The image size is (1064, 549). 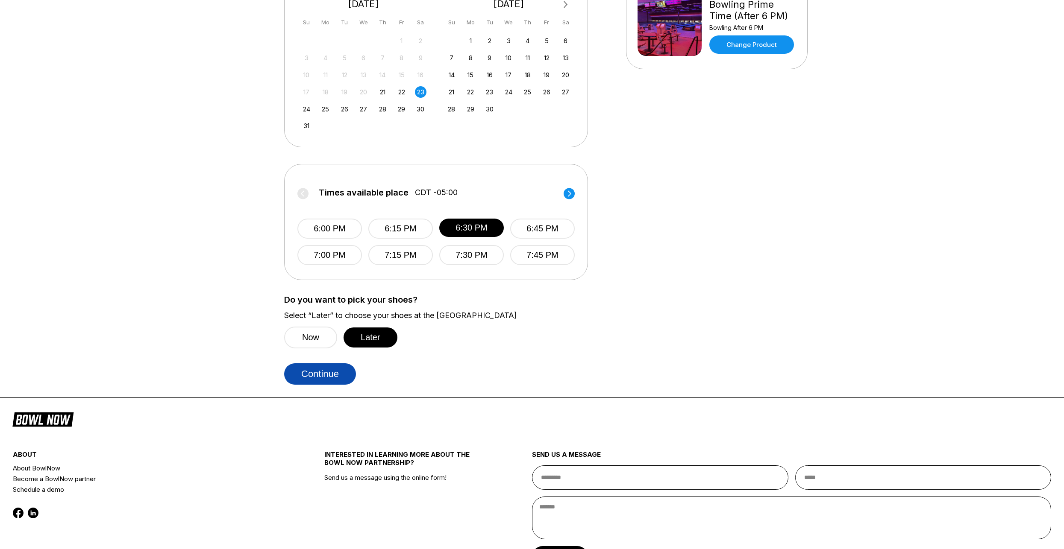 I want to click on div: Not available Tuesday, August 12th, 2025, so click(x=344, y=75).